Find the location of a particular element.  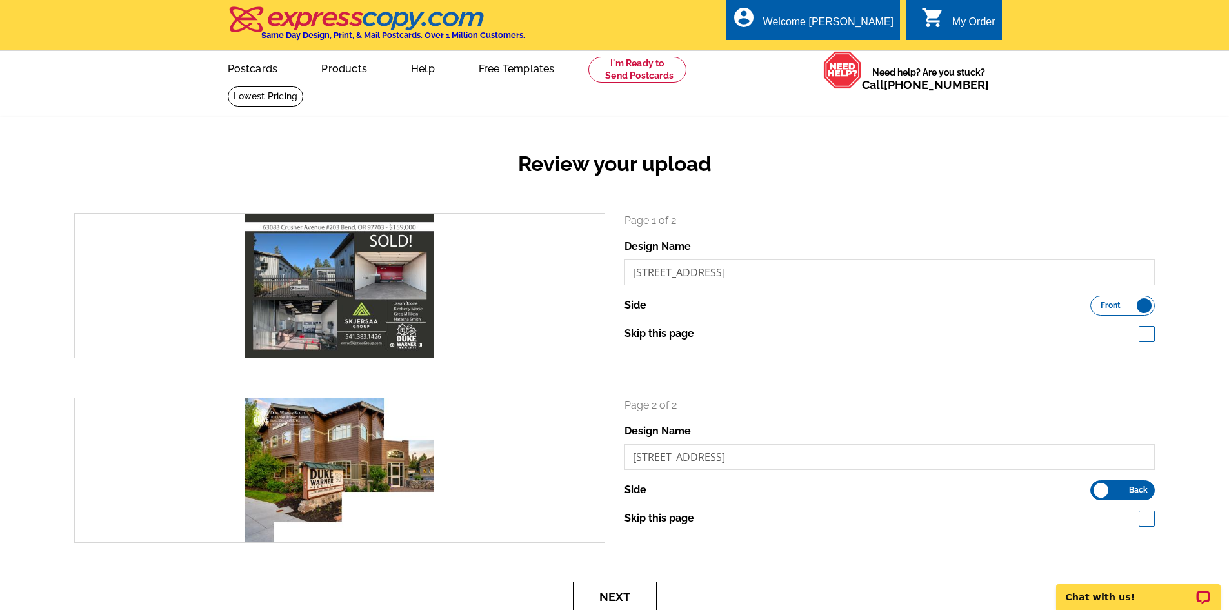

span: Need help? Are you stuck? is located at coordinates (928, 79).